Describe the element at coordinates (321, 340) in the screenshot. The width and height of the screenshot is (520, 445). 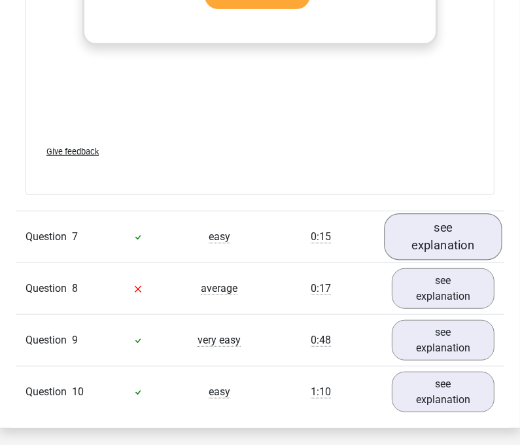
I see `span: 0:48` at that location.